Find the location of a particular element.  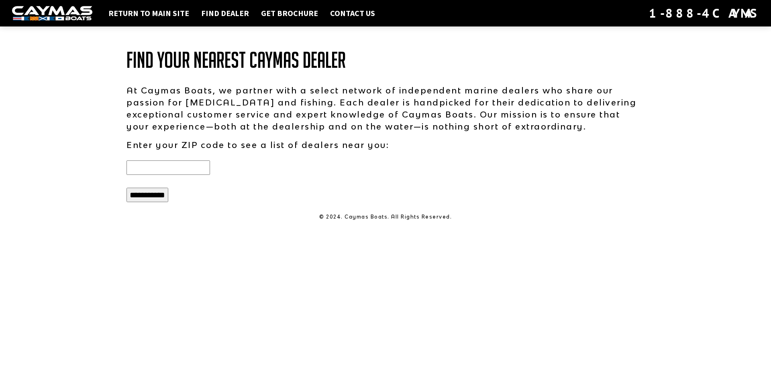

a: Get Brochure is located at coordinates (289, 13).